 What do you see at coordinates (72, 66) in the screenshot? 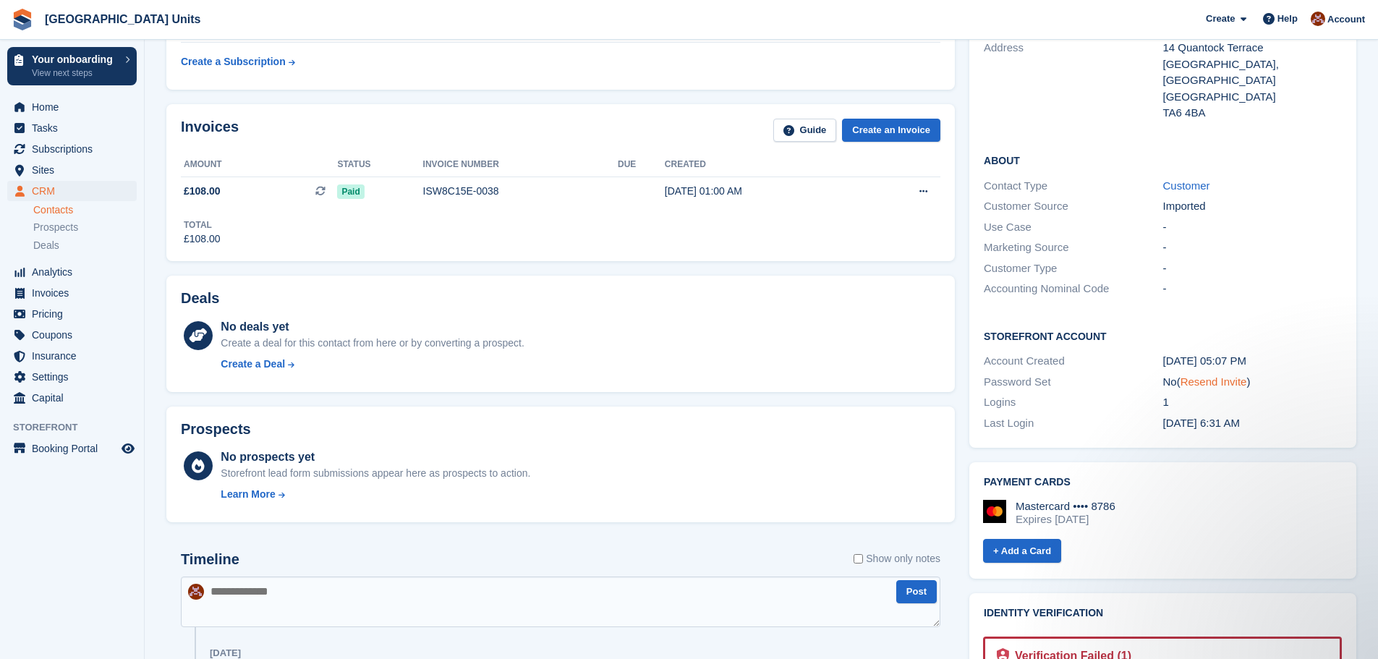
I see `a: Your onboarding View next steps` at bounding box center [72, 66].